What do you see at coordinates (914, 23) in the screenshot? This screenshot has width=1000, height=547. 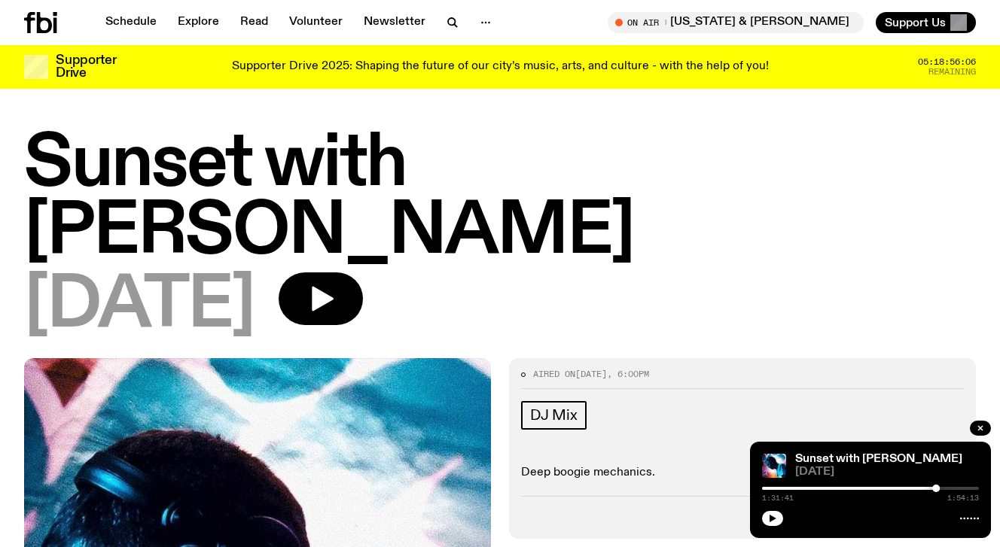 I see `span: Support Us` at bounding box center [914, 23].